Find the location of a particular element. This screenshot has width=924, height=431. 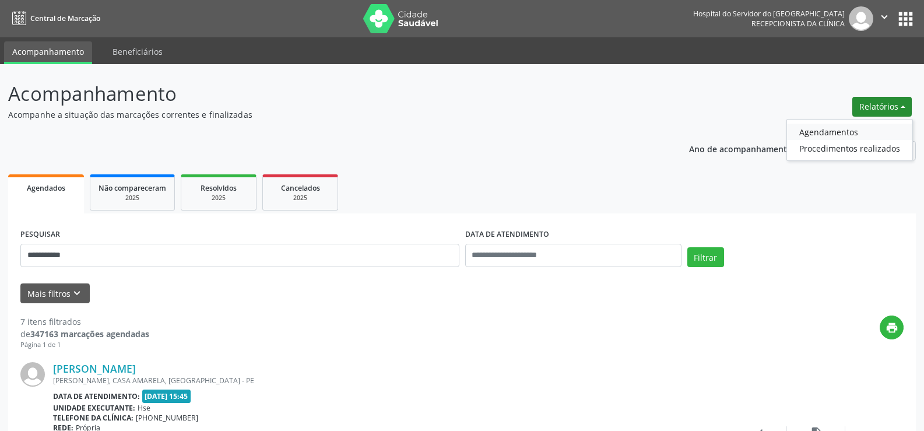

i: keyboard_arrow_down is located at coordinates (77, 293).